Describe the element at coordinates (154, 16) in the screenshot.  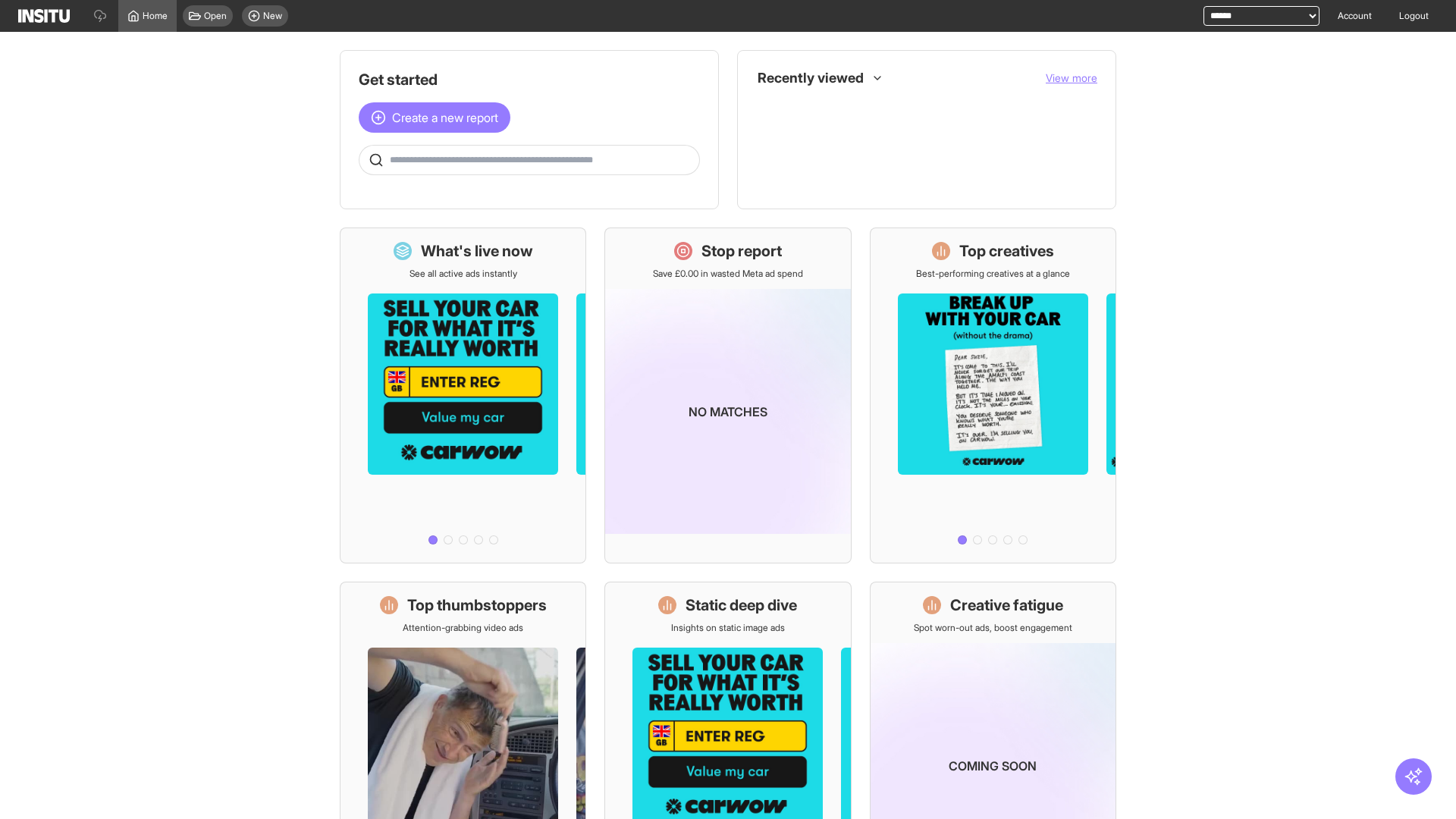
I see `span: Home` at that location.